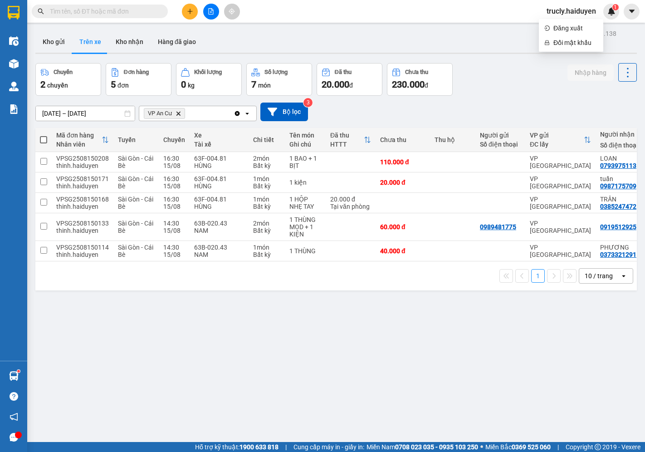 This screenshot has height=452, width=645. Describe the element at coordinates (621, 158) in the screenshot. I see `div: LOAN` at that location.